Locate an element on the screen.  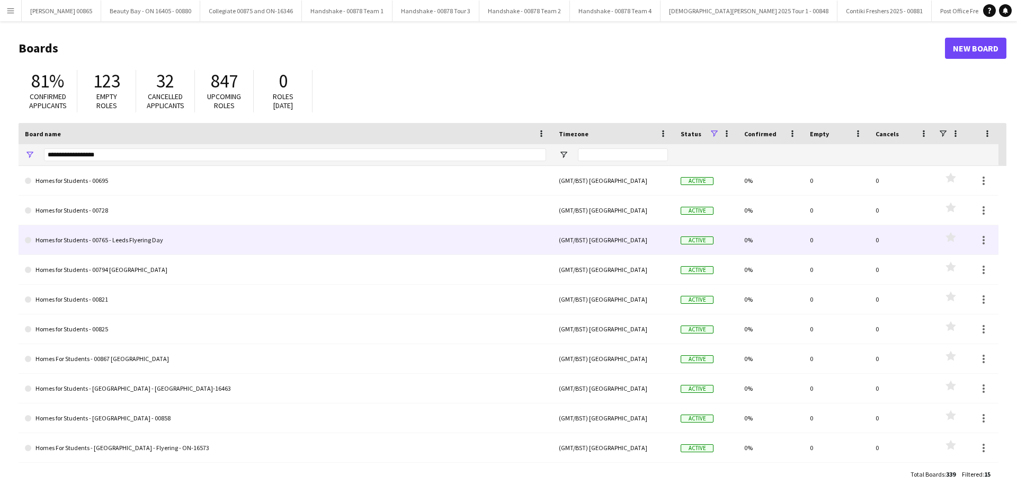
span: Confirmed is located at coordinates (760, 134).